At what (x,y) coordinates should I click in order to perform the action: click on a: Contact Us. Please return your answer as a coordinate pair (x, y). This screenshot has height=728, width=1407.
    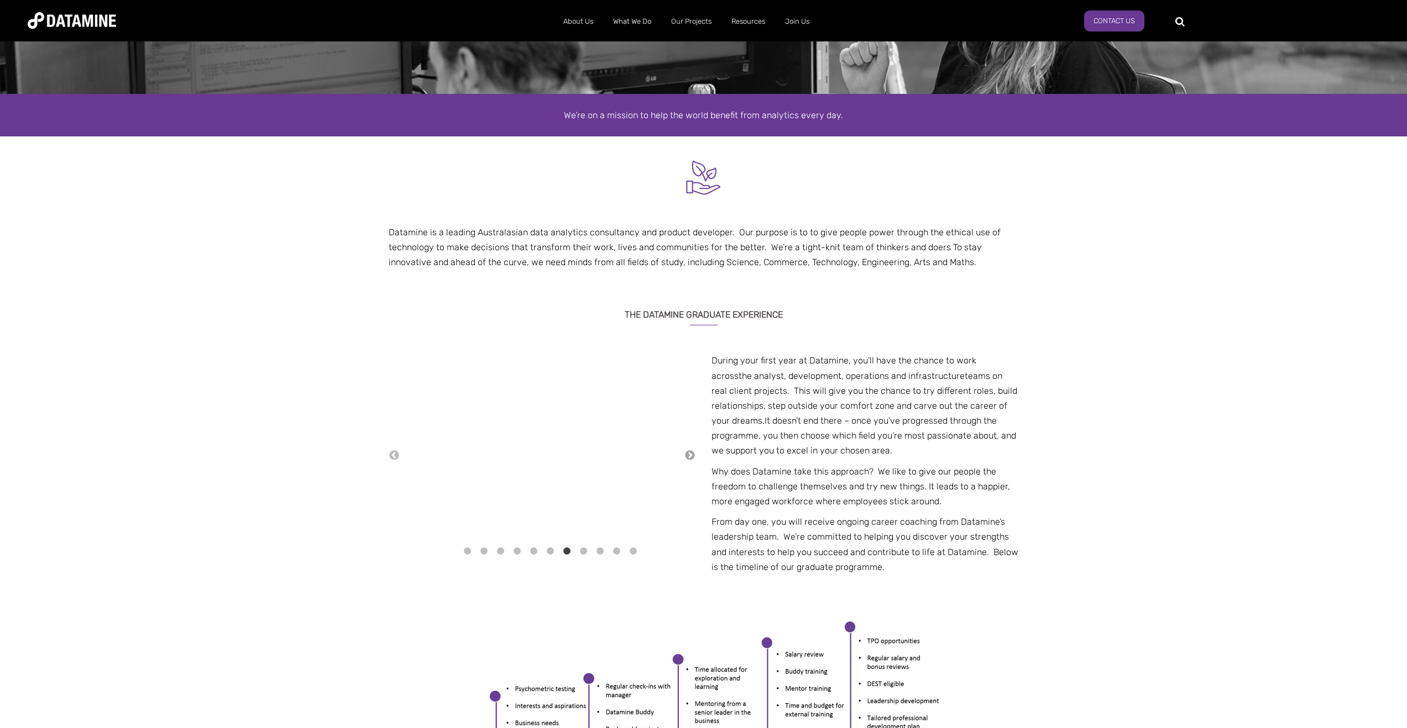
    Looking at the image, I should click on (1114, 21).